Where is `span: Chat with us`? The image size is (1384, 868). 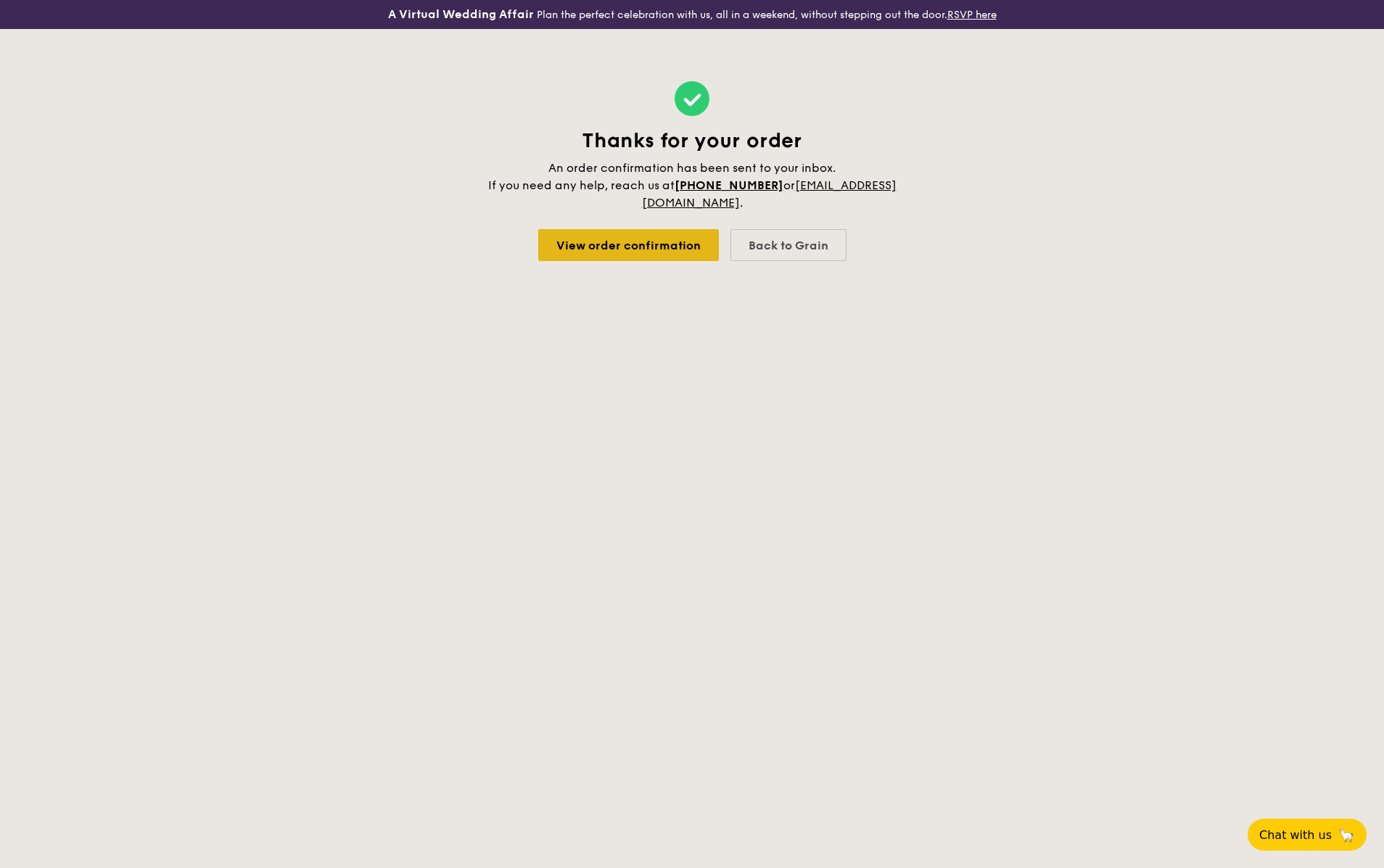 span: Chat with us is located at coordinates (1296, 835).